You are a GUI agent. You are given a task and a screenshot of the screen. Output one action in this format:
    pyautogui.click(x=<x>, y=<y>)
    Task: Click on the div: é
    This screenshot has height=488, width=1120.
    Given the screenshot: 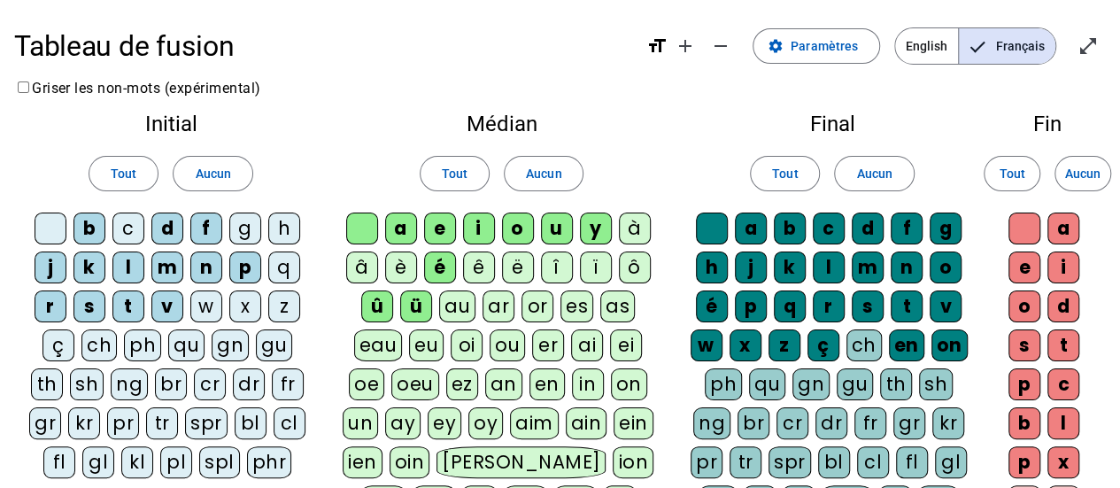 What is the action you would take?
    pyautogui.click(x=712, y=306)
    